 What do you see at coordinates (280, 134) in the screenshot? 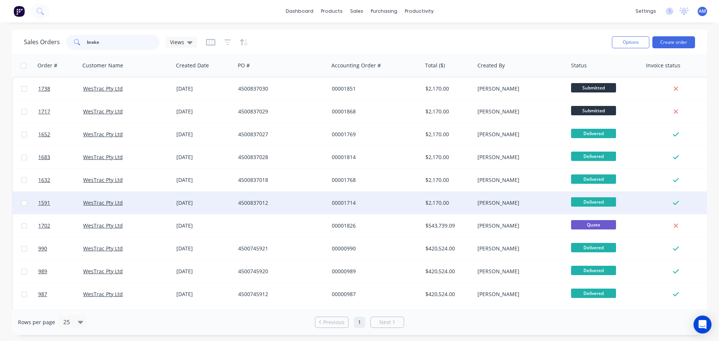
I see `div: 4500837027` at bounding box center [280, 134].